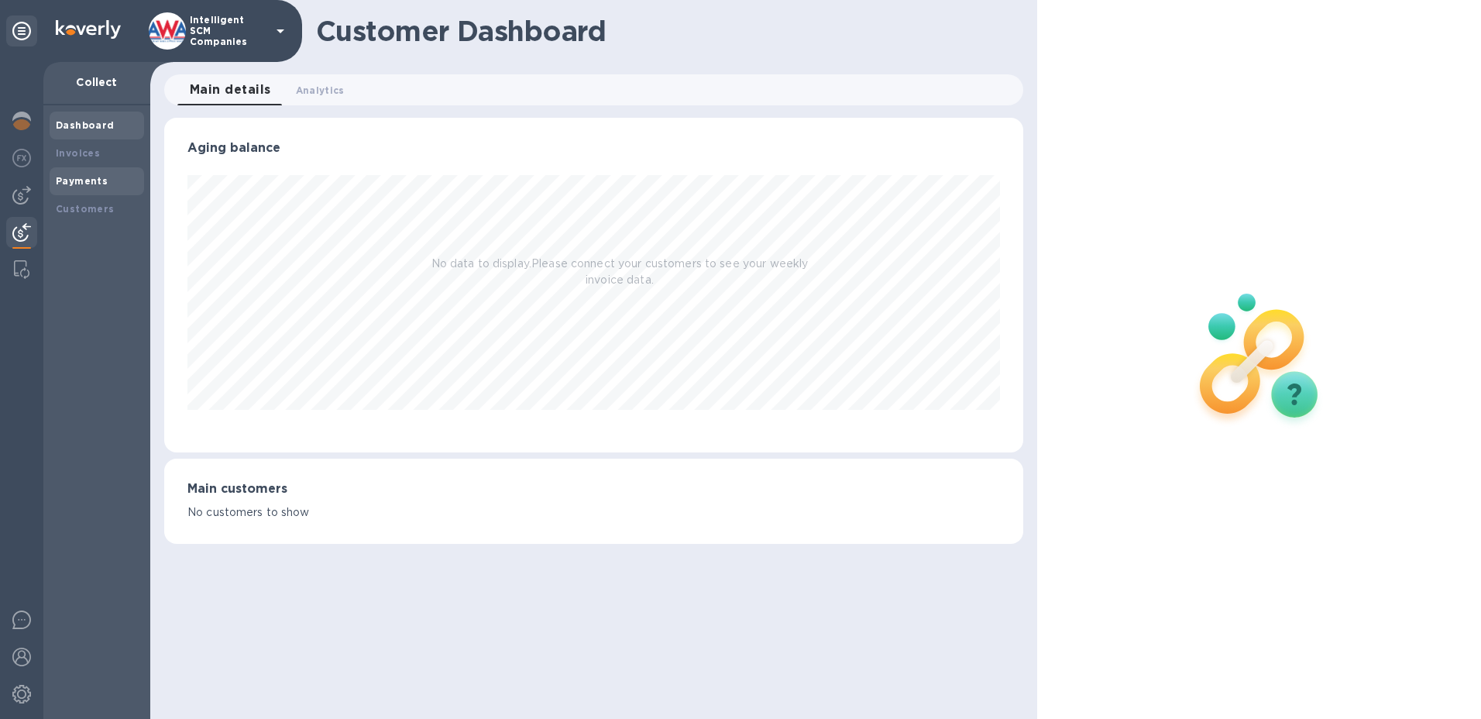  I want to click on img: Logo, so click(88, 29).